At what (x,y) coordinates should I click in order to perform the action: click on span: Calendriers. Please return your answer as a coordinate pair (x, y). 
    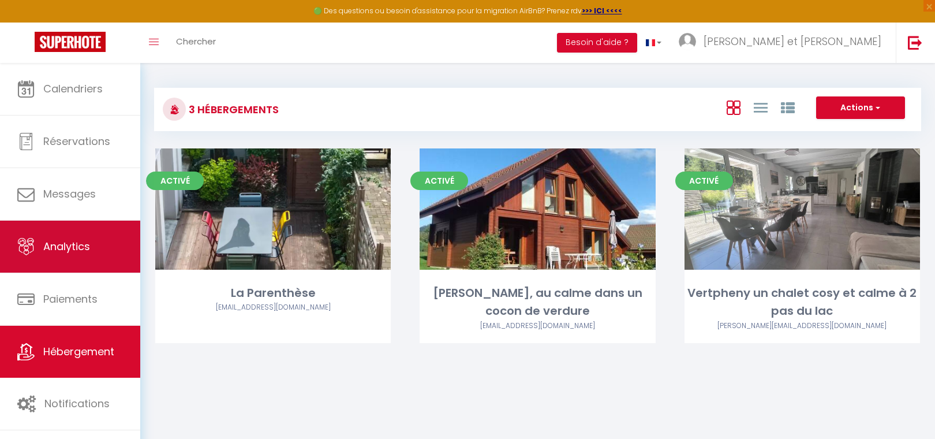
    Looking at the image, I should click on (73, 88).